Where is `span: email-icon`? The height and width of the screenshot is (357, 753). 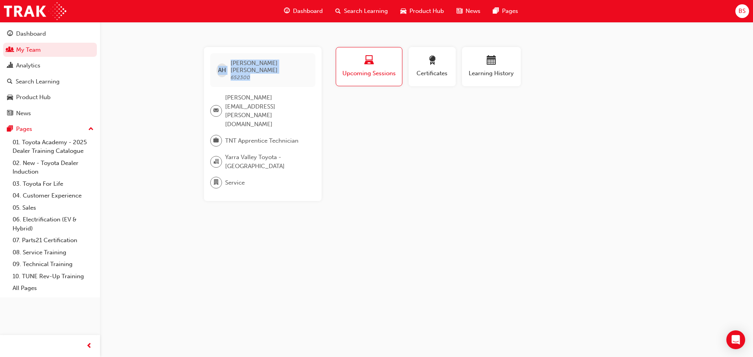 span: email-icon is located at coordinates (216, 111).